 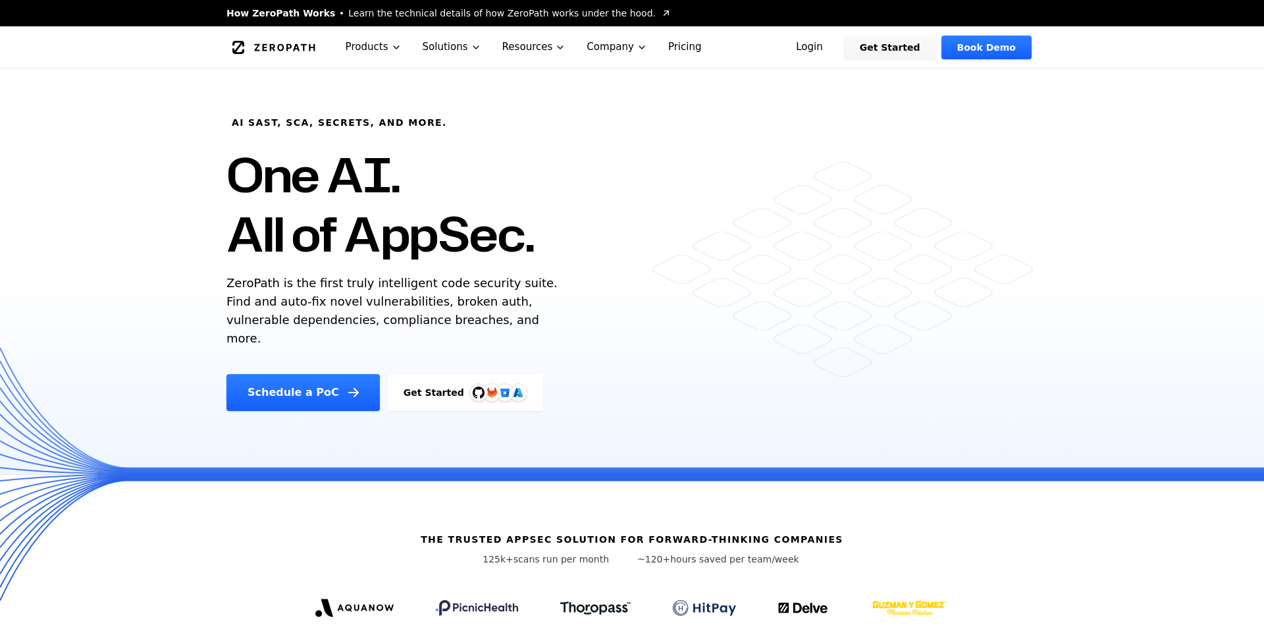 What do you see at coordinates (809, 47) in the screenshot?
I see `a: Login` at bounding box center [809, 47].